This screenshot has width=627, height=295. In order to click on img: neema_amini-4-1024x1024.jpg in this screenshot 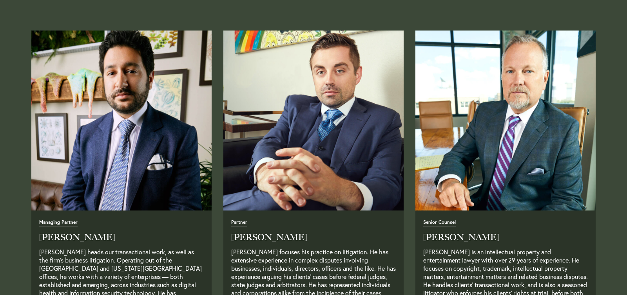, I will do `click(121, 121)`.